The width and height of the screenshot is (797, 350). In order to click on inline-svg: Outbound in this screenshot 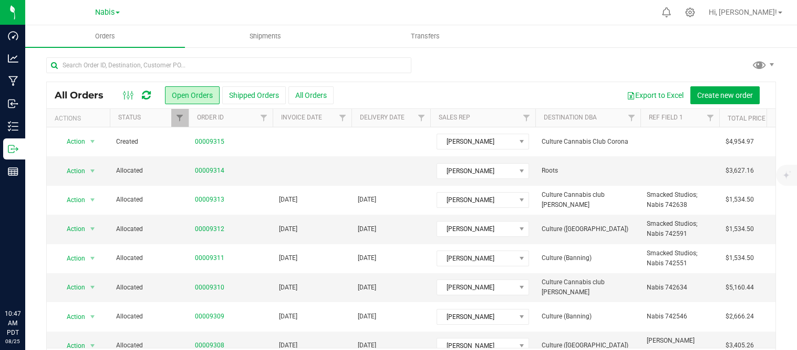, I will do `click(13, 149)`.